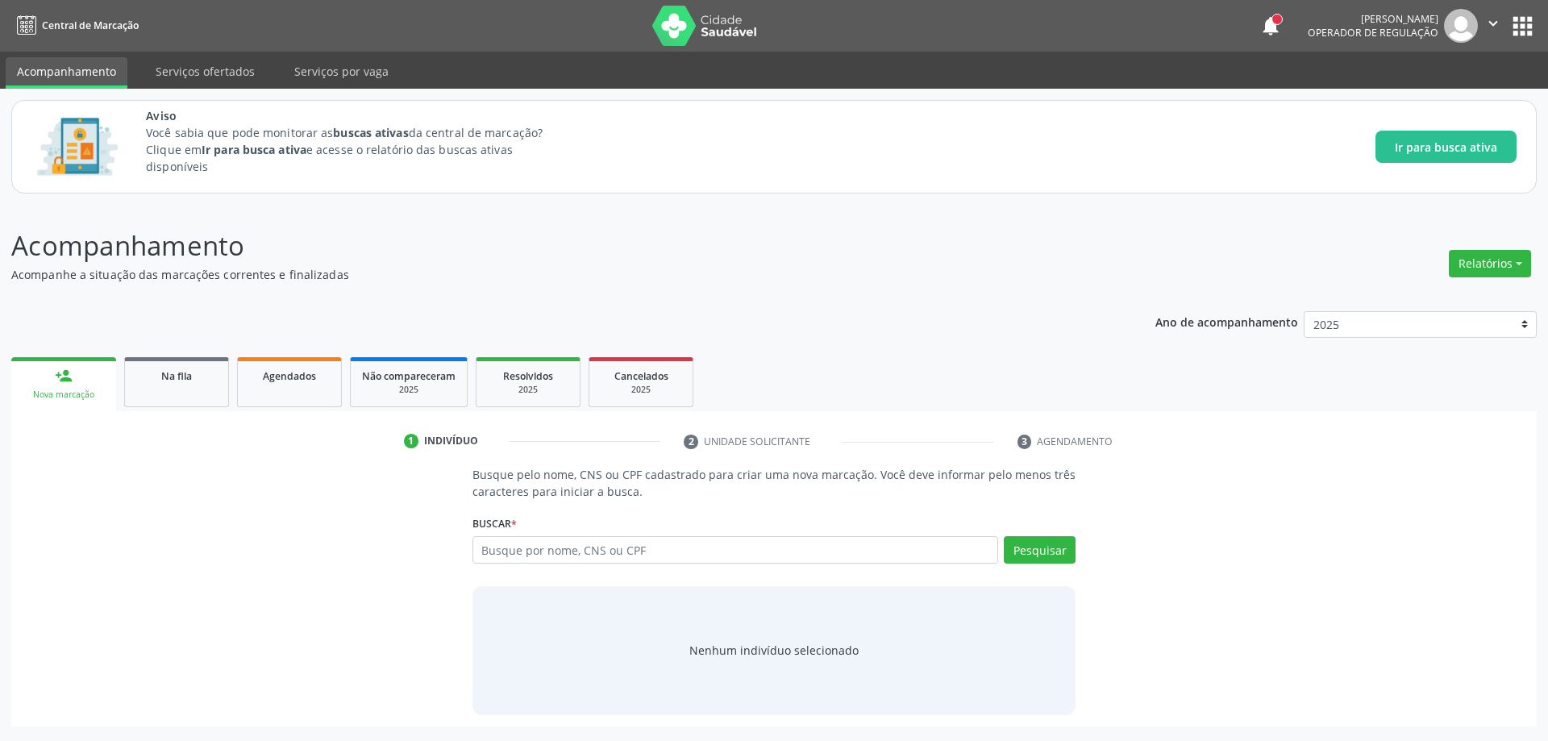  What do you see at coordinates (66, 73) in the screenshot?
I see `a: Acompanhamento` at bounding box center [66, 73].